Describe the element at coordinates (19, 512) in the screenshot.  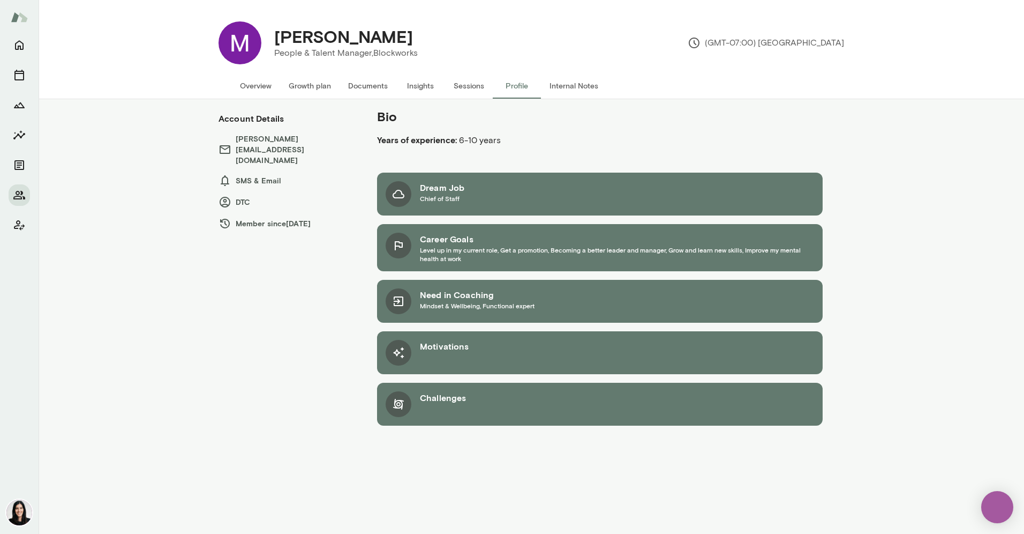
I see `img: Katrina Bilella` at that location.